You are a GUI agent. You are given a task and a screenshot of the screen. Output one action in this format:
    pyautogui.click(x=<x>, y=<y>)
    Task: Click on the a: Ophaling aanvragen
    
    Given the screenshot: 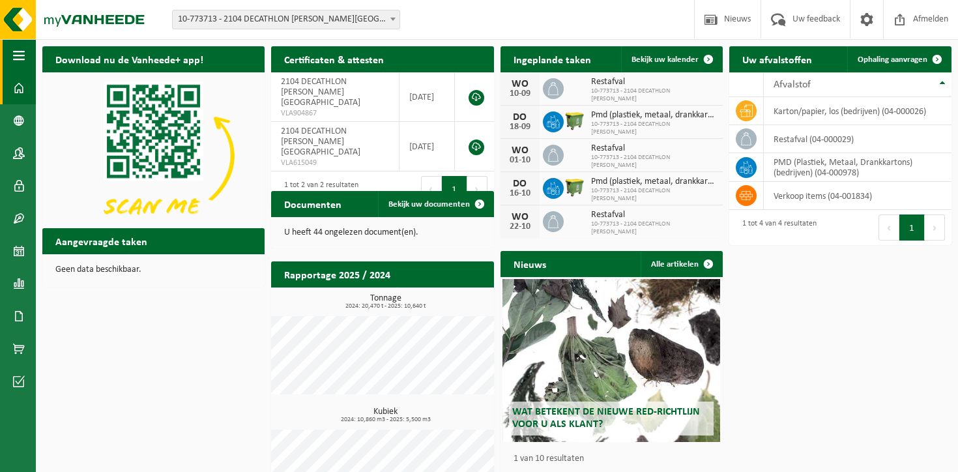 What is the action you would take?
    pyautogui.click(x=898, y=59)
    